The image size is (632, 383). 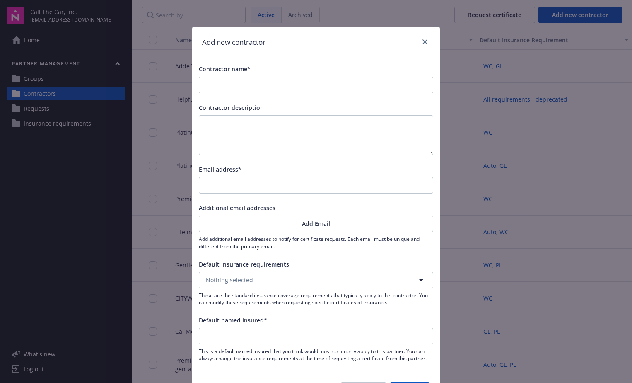 I want to click on span: Add additional email addresses to notify for certificate requests. Each email must be unique and ..., so click(x=316, y=242).